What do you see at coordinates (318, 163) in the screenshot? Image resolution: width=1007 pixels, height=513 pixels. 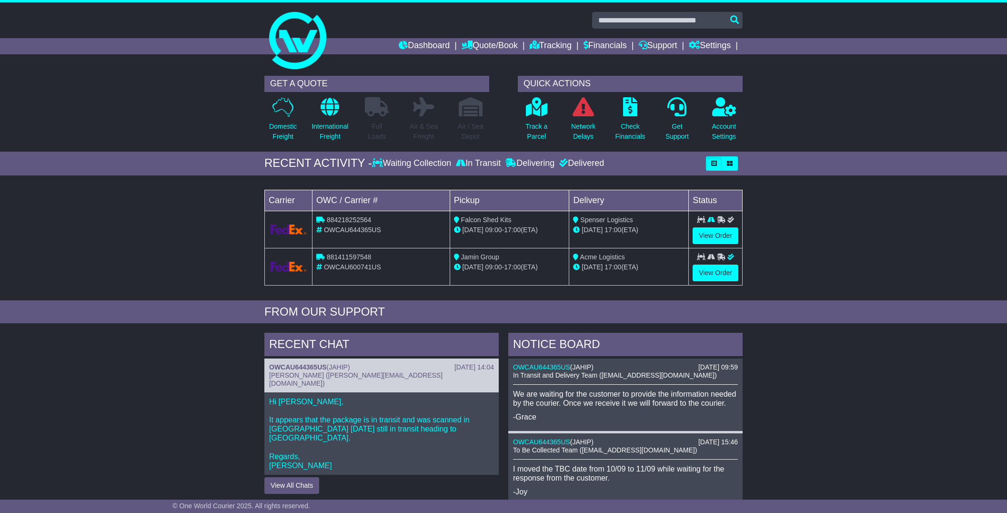 I see `div: RECENT ACTIVITY -` at bounding box center [318, 163].